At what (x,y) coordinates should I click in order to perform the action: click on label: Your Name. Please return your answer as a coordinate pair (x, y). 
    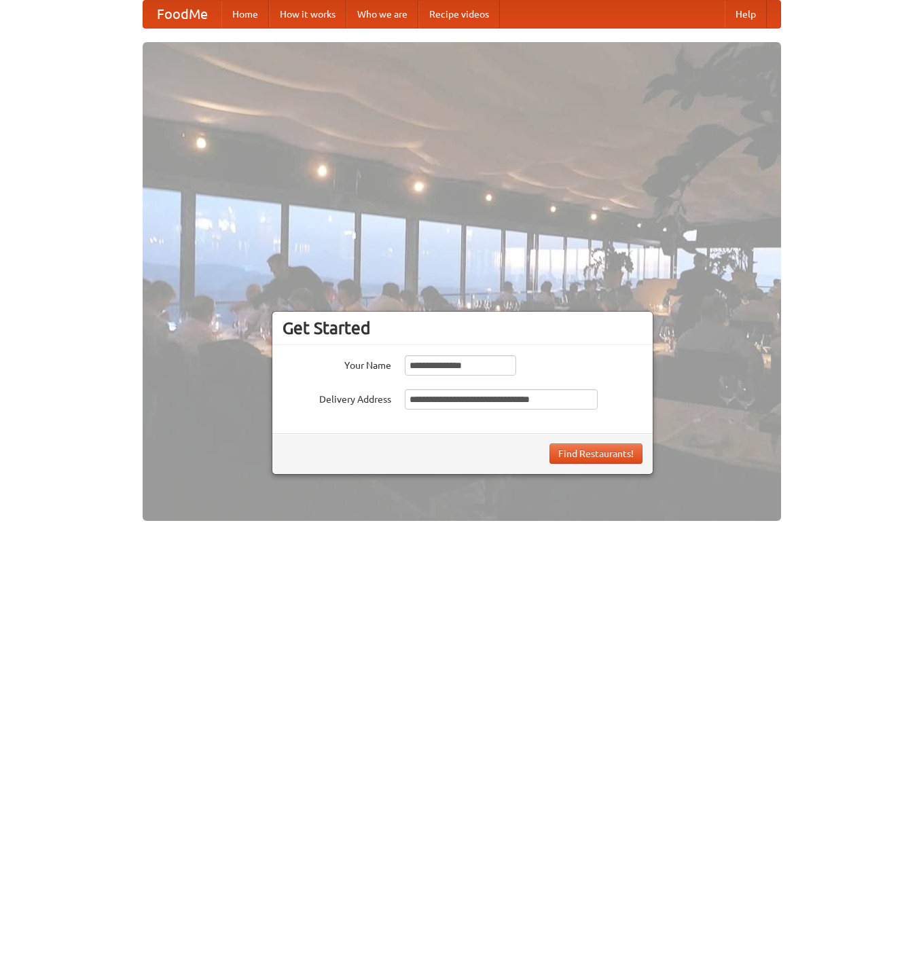
    Looking at the image, I should click on (337, 363).